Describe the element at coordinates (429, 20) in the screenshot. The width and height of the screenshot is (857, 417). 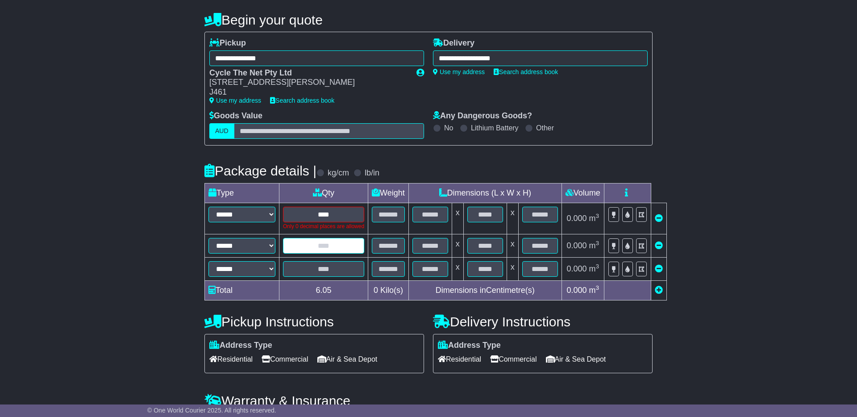
I see `h4: Begin your quote` at that location.